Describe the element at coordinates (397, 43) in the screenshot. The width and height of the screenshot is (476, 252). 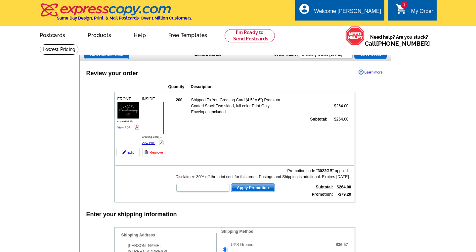
I see `span: Call` at that location.